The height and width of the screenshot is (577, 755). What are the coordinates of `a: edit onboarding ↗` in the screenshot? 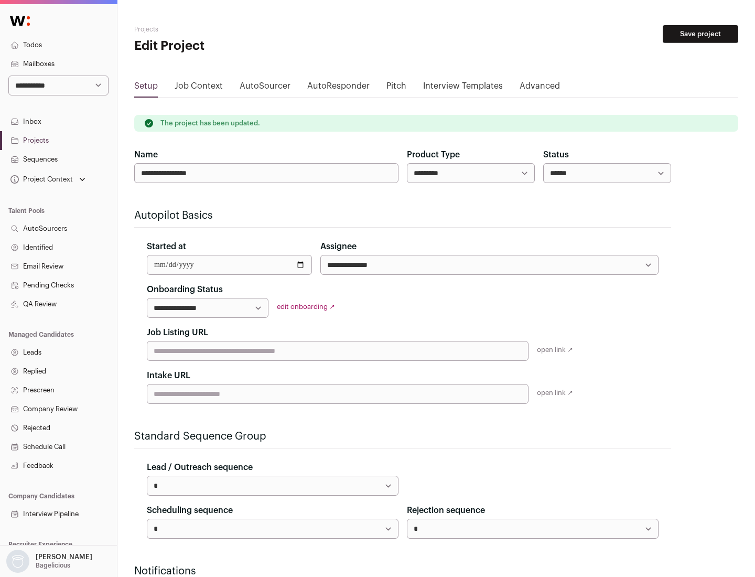 It's located at (306, 306).